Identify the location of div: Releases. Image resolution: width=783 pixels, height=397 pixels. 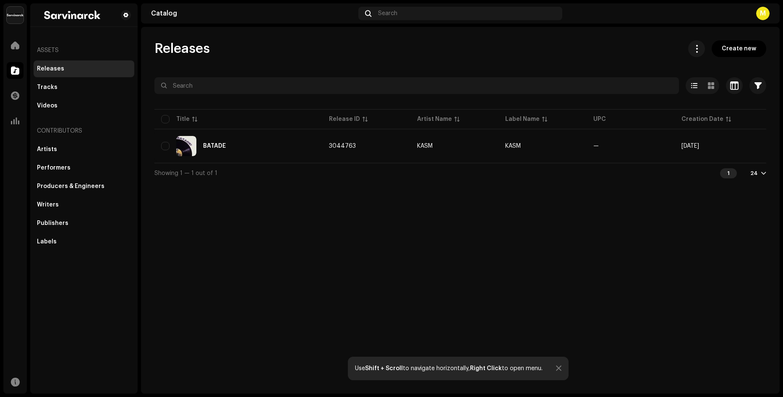
(50, 69).